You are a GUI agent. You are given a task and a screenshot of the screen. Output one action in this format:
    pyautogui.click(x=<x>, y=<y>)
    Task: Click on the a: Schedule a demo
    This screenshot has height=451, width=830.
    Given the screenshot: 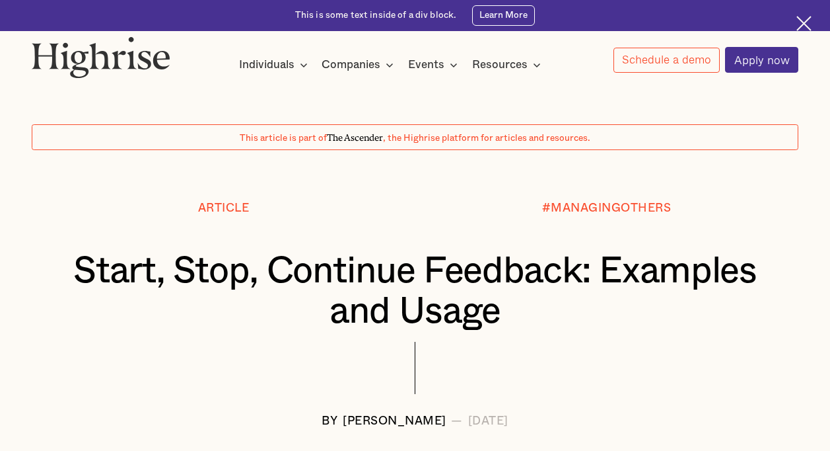 What is the action you would take?
    pyautogui.click(x=667, y=60)
    